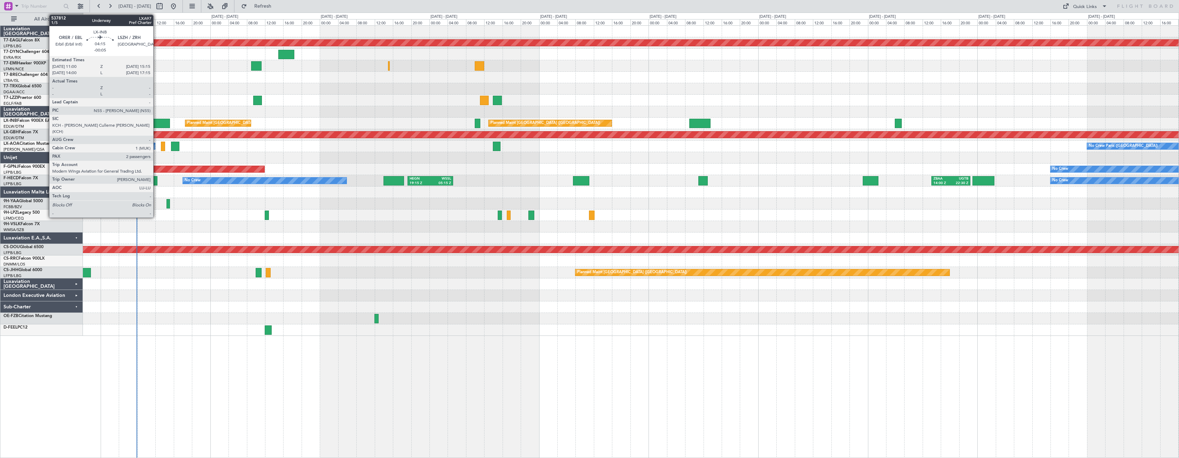 The image size is (1179, 458). Describe the element at coordinates (11, 270) in the screenshot. I see `span: CS-JHH` at that location.